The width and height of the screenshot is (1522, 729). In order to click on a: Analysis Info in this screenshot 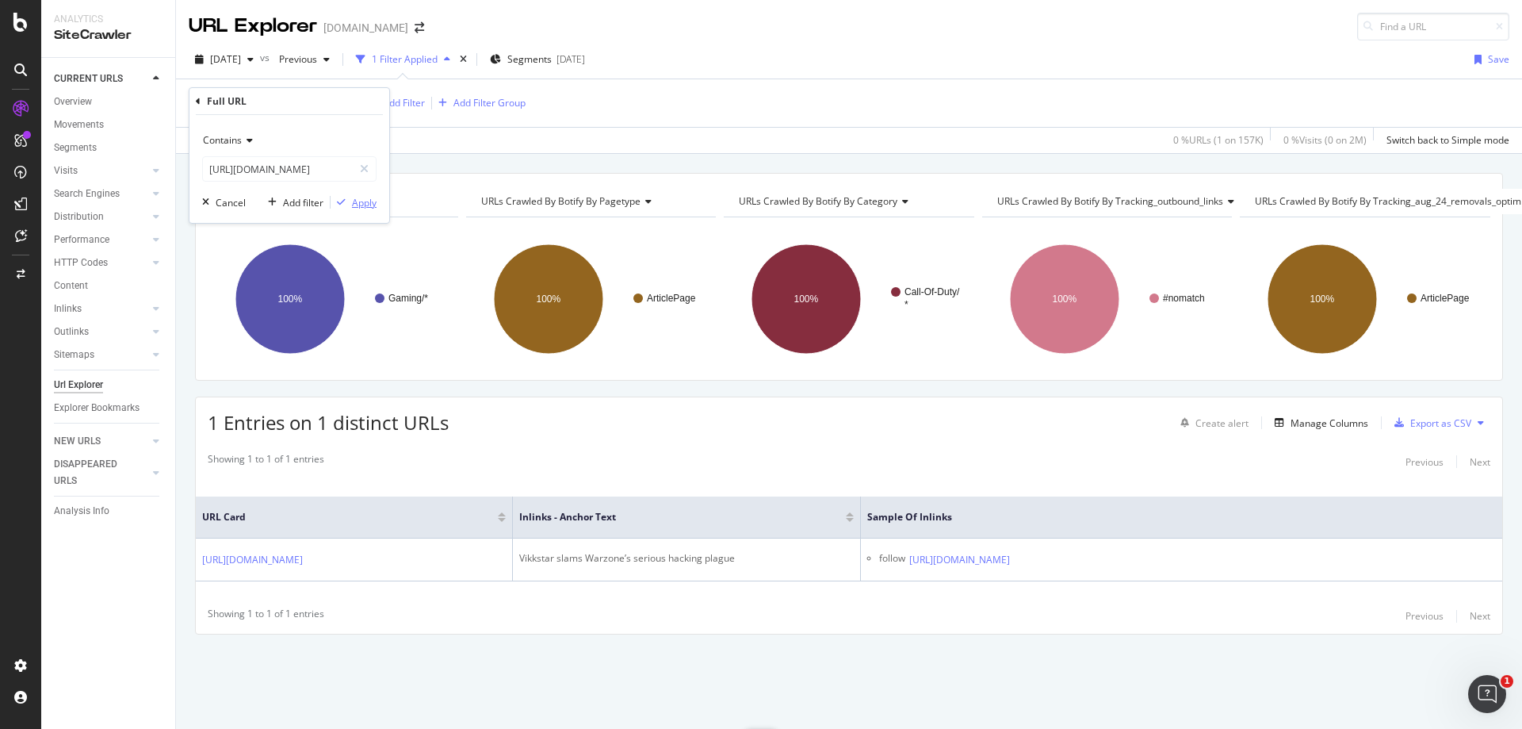, I will do `click(109, 511)`.